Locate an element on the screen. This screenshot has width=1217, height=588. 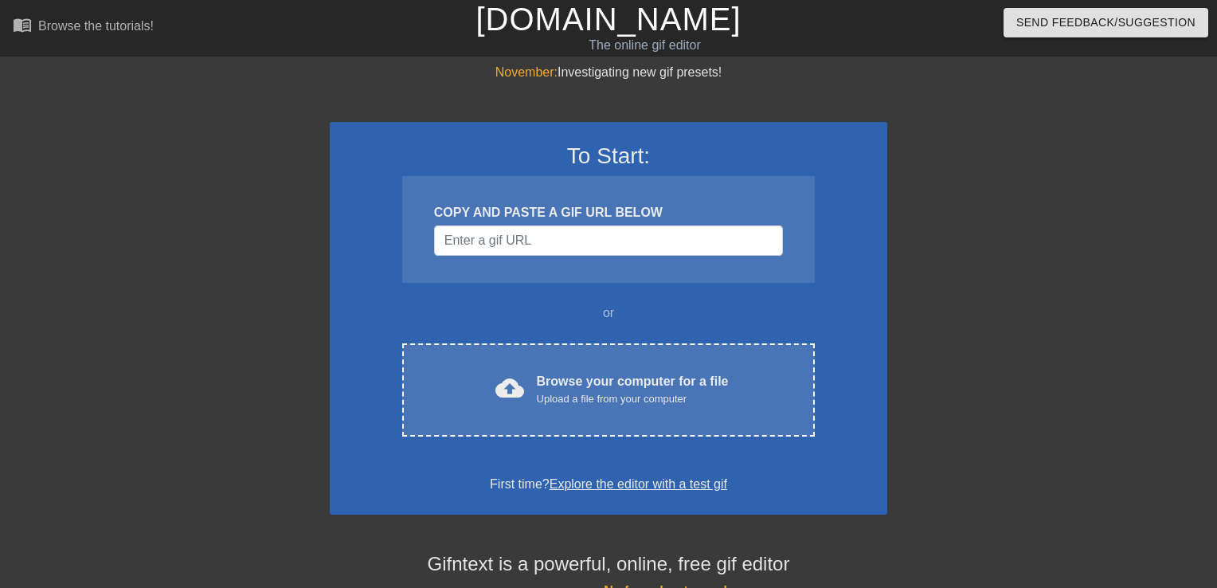
span: menu_book is located at coordinates (22, 25).